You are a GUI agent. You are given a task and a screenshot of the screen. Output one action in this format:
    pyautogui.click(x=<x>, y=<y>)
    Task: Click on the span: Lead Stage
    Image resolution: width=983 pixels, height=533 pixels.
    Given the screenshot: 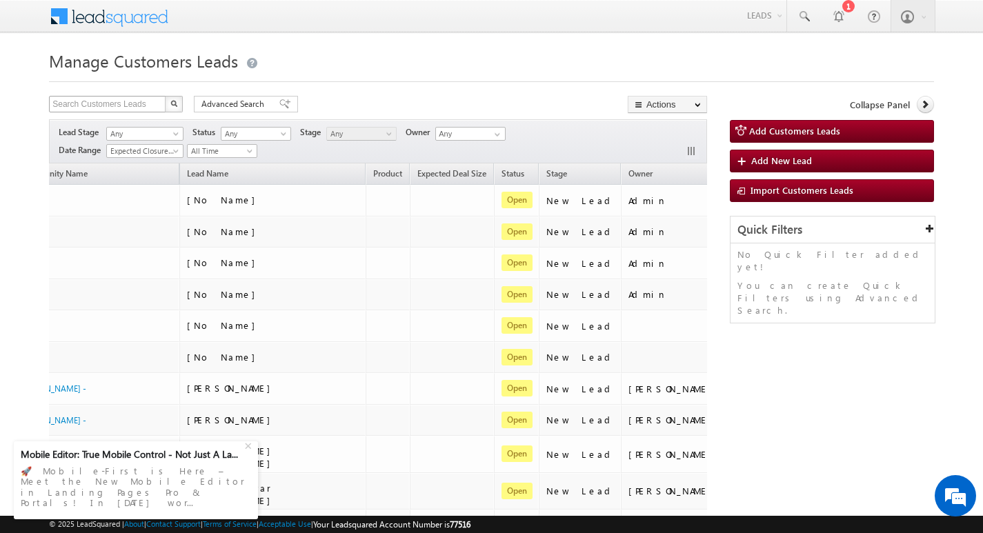 What is the action you would take?
    pyautogui.click(x=81, y=132)
    